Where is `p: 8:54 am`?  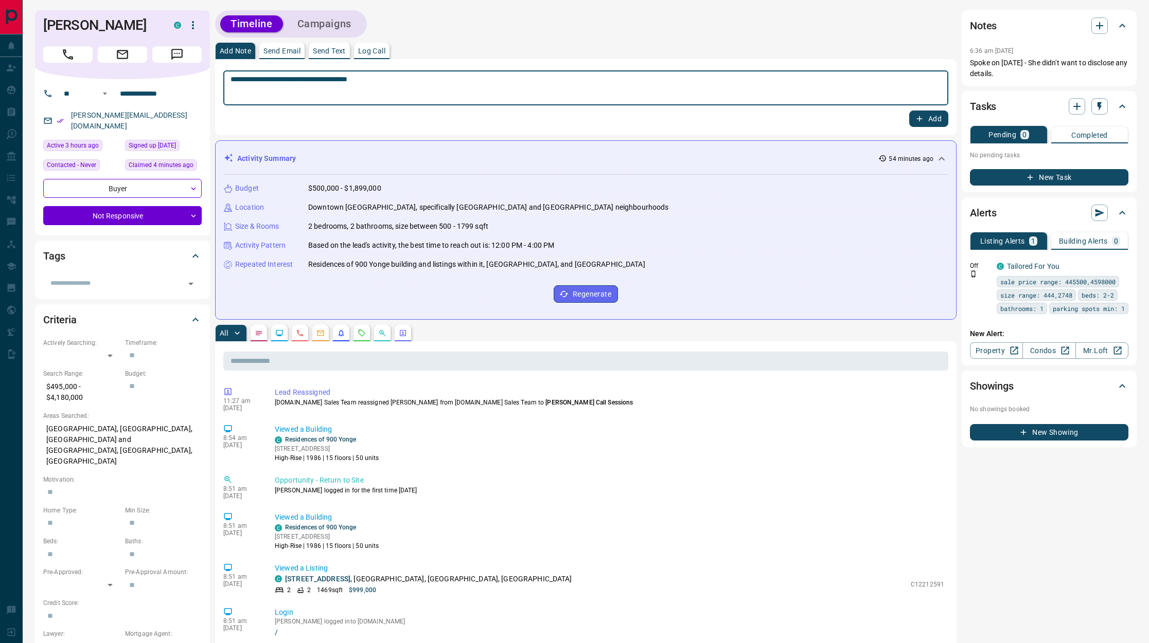
p: 8:54 am is located at coordinates (241, 438).